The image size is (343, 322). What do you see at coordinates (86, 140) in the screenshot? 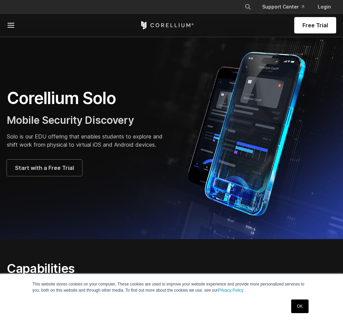
I see `p: Solo is our EDU offering that enables students to explore and shift work from physical to virtual...` at bounding box center [86, 140].